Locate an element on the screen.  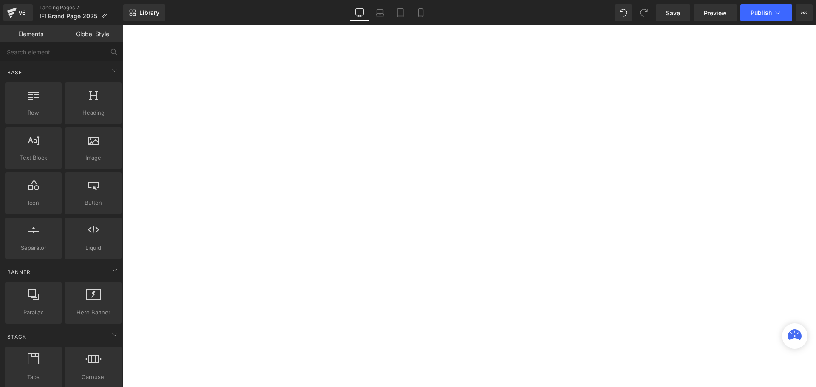
span: IFI Brand Page 2025 is located at coordinates (68, 16).